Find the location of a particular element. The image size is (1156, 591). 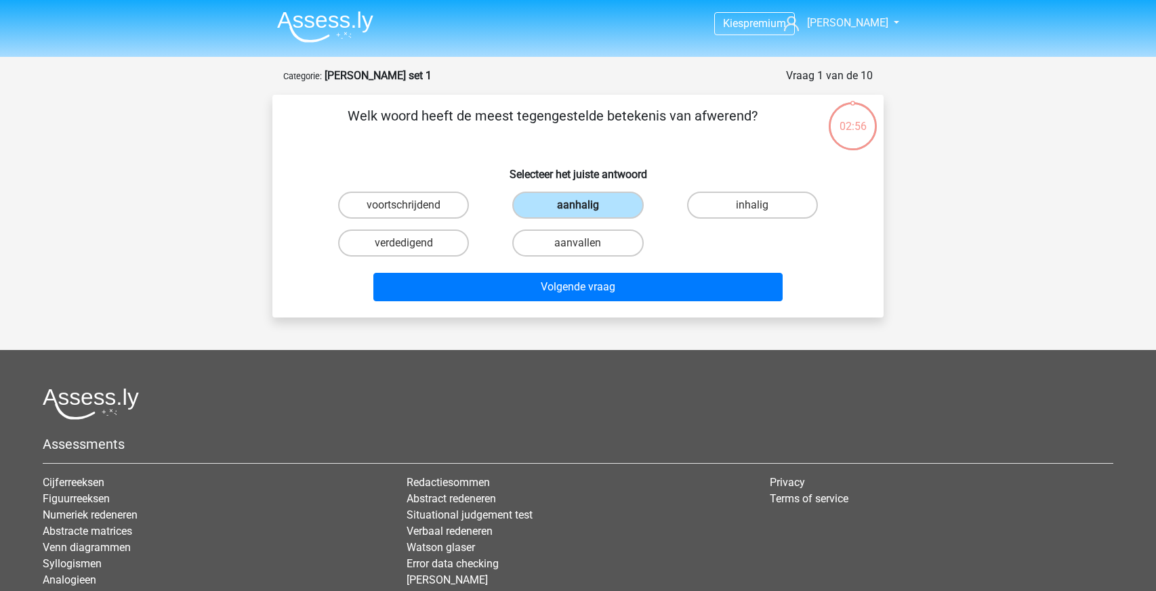

a: Venn diagrammen is located at coordinates (87, 547).